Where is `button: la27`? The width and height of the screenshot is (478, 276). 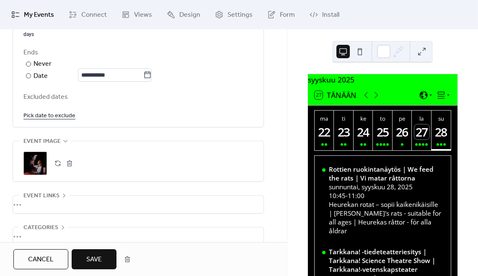 button: la27 is located at coordinates (421, 130).